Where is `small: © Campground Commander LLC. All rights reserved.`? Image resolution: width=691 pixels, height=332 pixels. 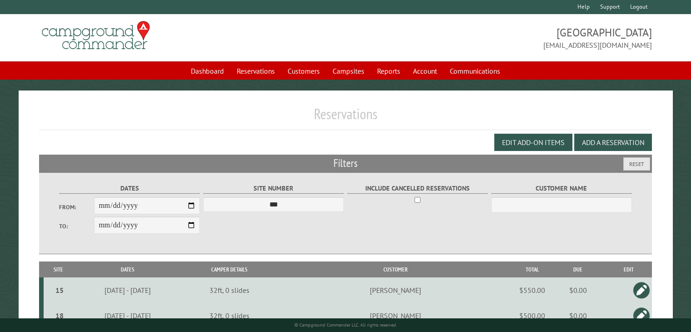 small: © Campground Commander LLC. All rights reserved. is located at coordinates (346, 324).